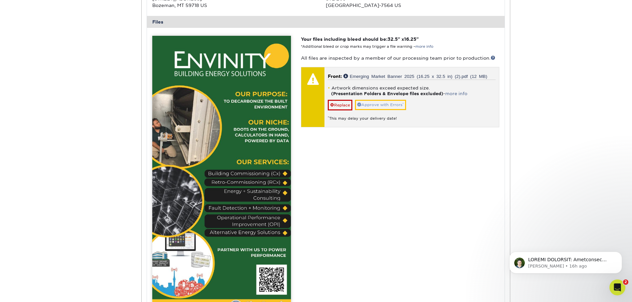  Describe the element at coordinates (410, 39) in the screenshot. I see `span: 16.25` at that location.